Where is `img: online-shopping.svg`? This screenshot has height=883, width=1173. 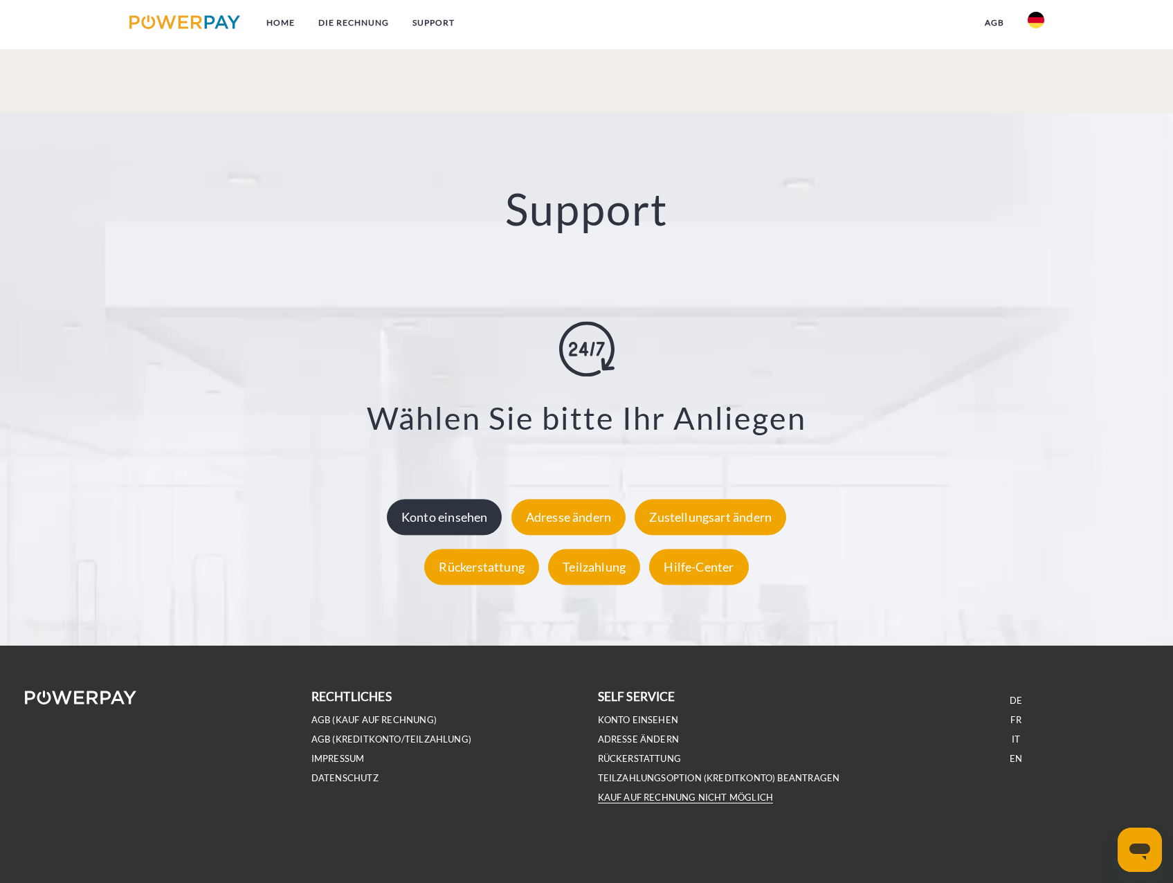
img: online-shopping.svg is located at coordinates (587, 349).